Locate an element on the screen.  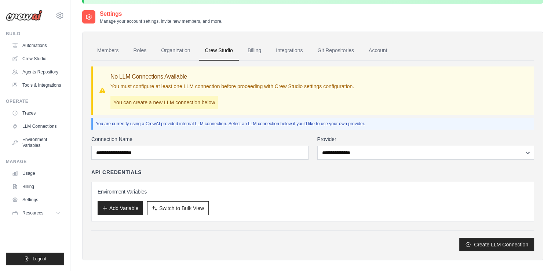
button: Logout is located at coordinates (35, 258).